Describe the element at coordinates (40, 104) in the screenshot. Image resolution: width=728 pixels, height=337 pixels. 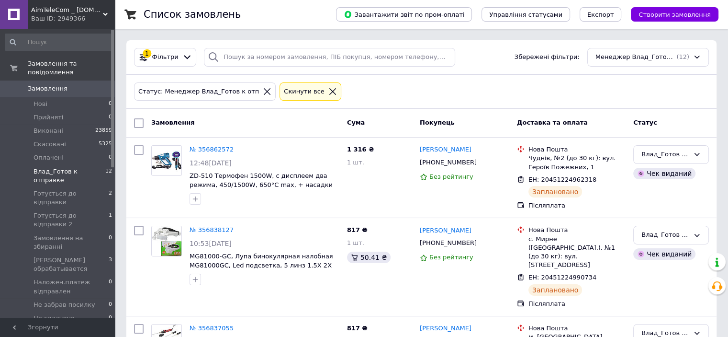
I see `span: Нові` at that location.